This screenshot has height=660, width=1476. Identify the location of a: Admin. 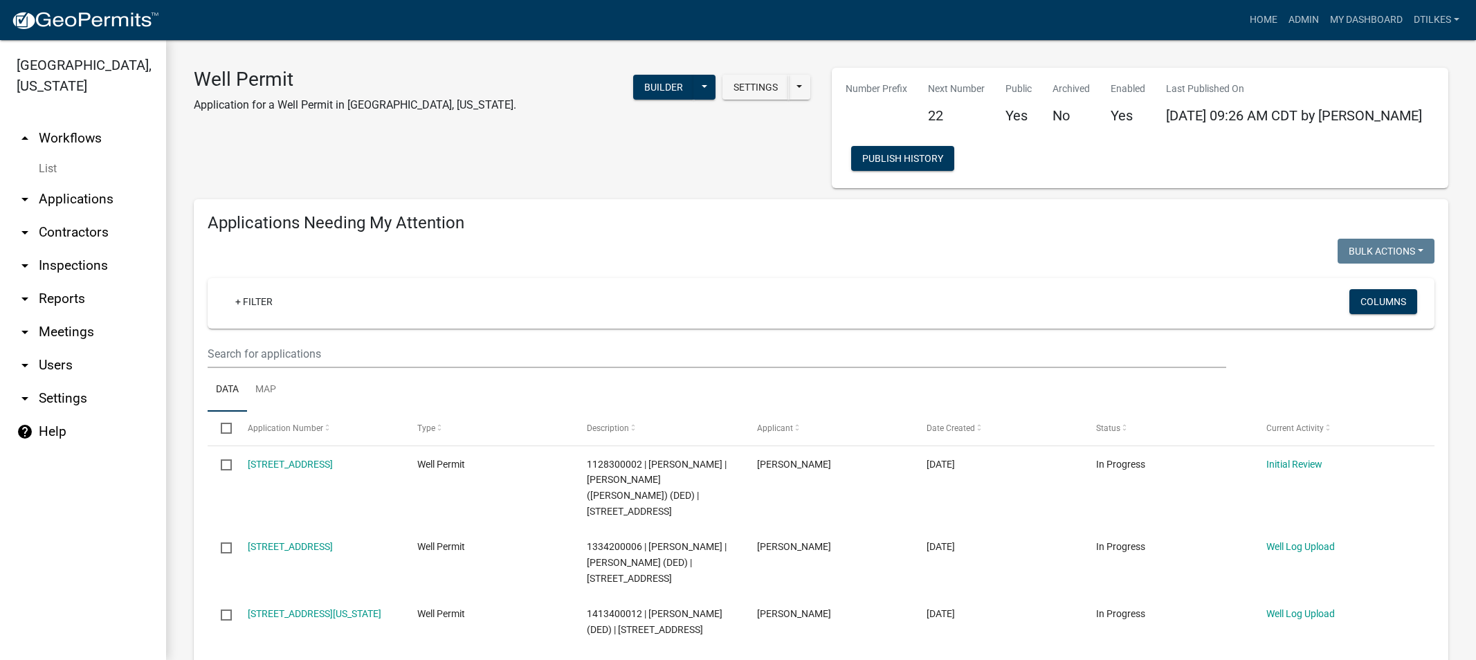
(1304, 20).